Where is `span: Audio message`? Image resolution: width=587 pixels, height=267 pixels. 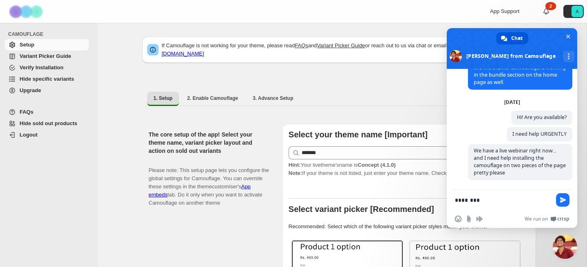 span: Audio message is located at coordinates (479, 219).